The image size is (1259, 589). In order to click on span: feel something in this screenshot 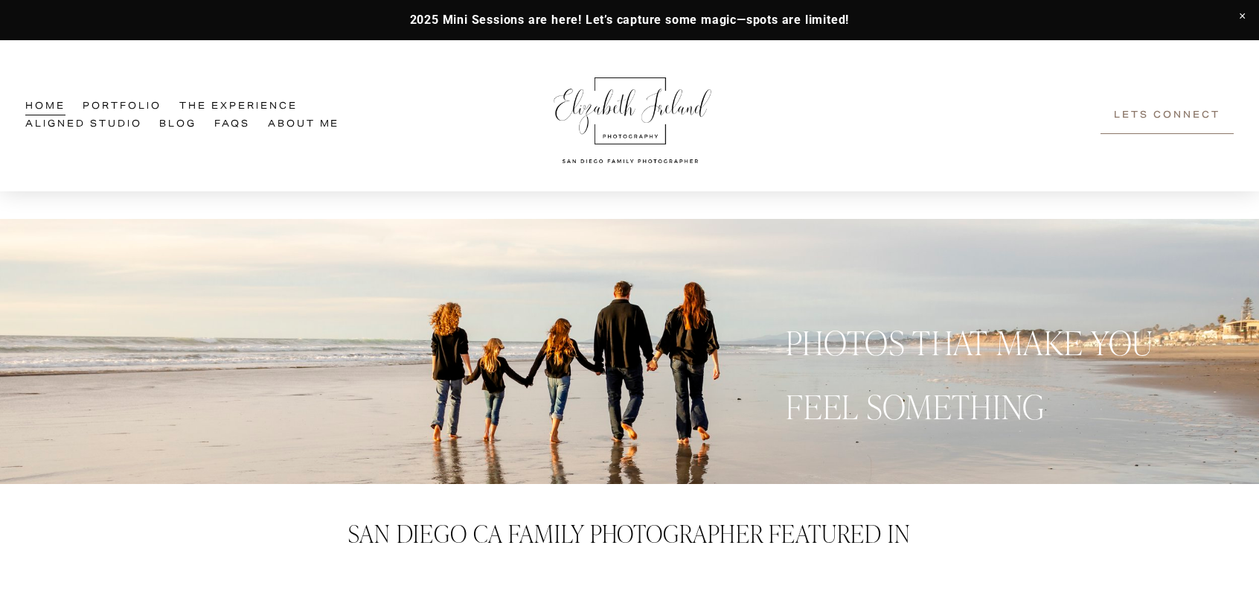, I will do `click(915, 405)`.